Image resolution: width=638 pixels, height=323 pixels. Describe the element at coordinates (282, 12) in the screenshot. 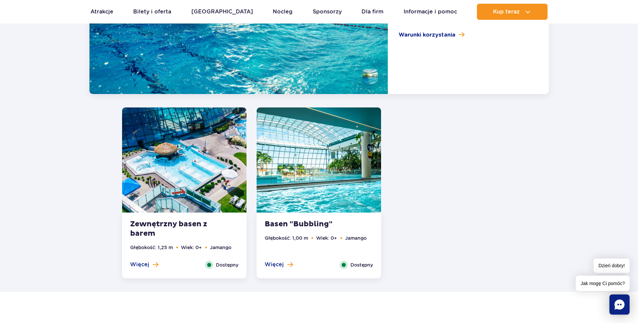

I see `a: Nocleg` at that location.